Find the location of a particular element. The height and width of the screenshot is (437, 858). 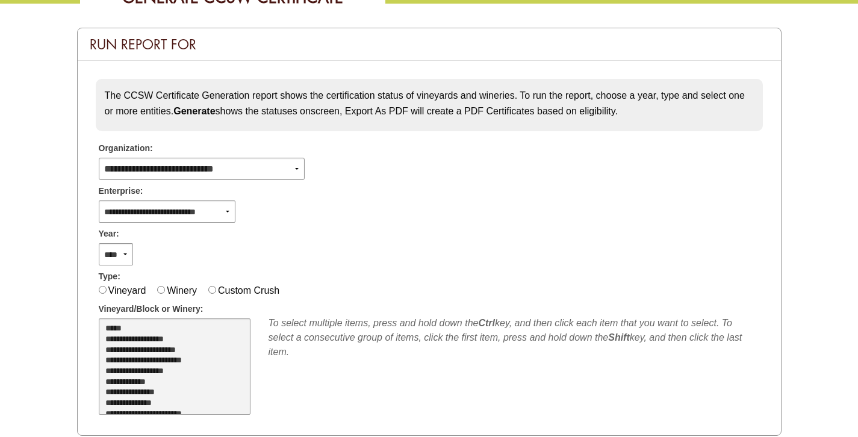

p: The CCSW Certificate Generation report shows the certification status of vineyards and wineries. ... is located at coordinates (429, 103).